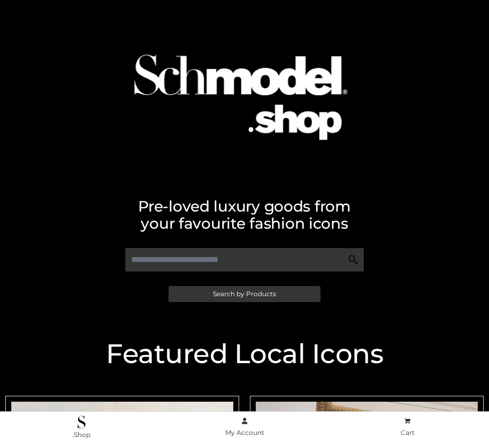  Describe the element at coordinates (353, 259) in the screenshot. I see `img: Search Icon` at that location.